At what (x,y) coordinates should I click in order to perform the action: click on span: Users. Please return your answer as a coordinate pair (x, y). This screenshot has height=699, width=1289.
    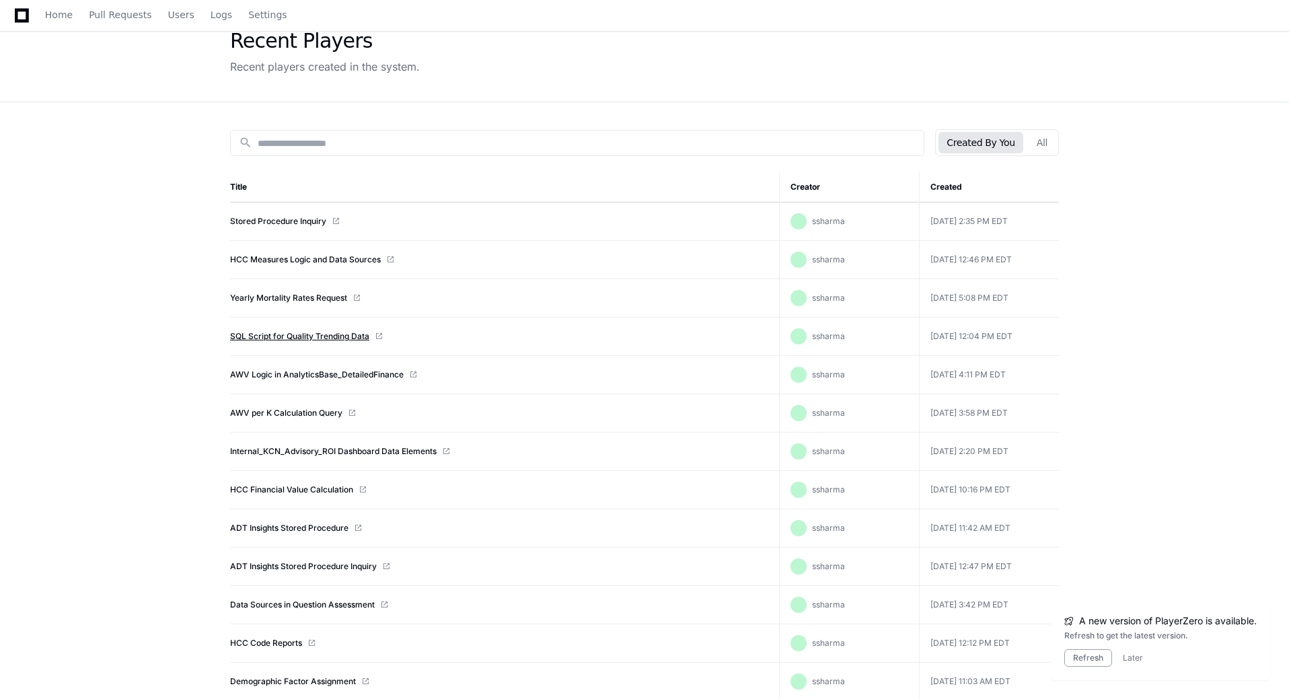
    Looking at the image, I should click on (181, 15).